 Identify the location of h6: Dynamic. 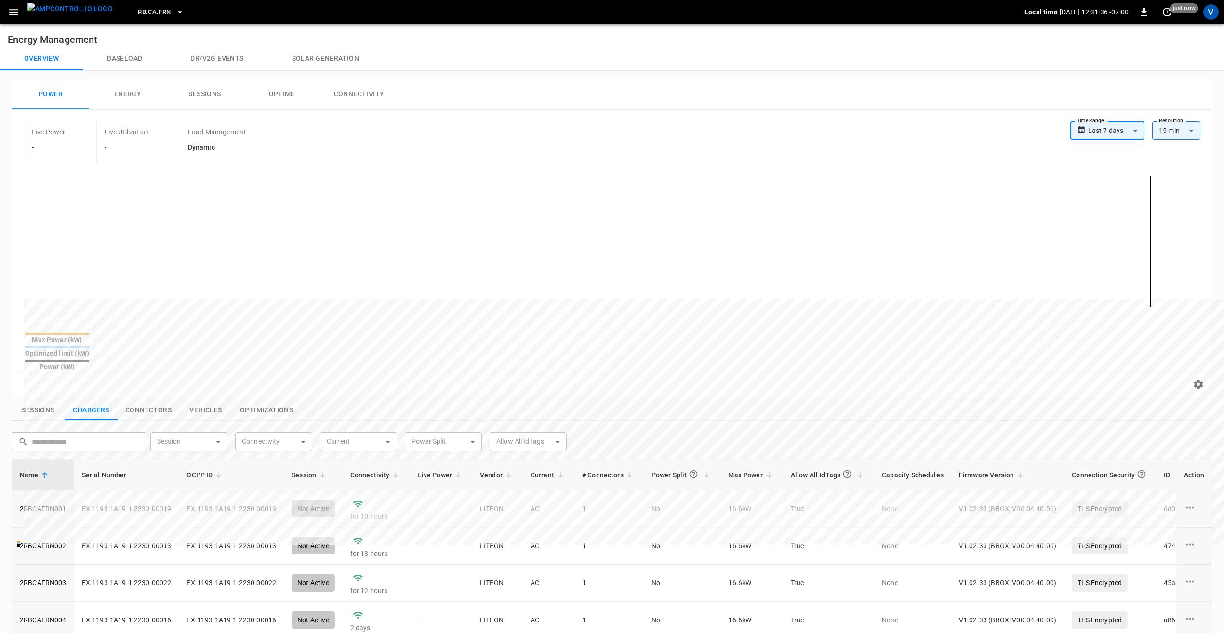
(217, 148).